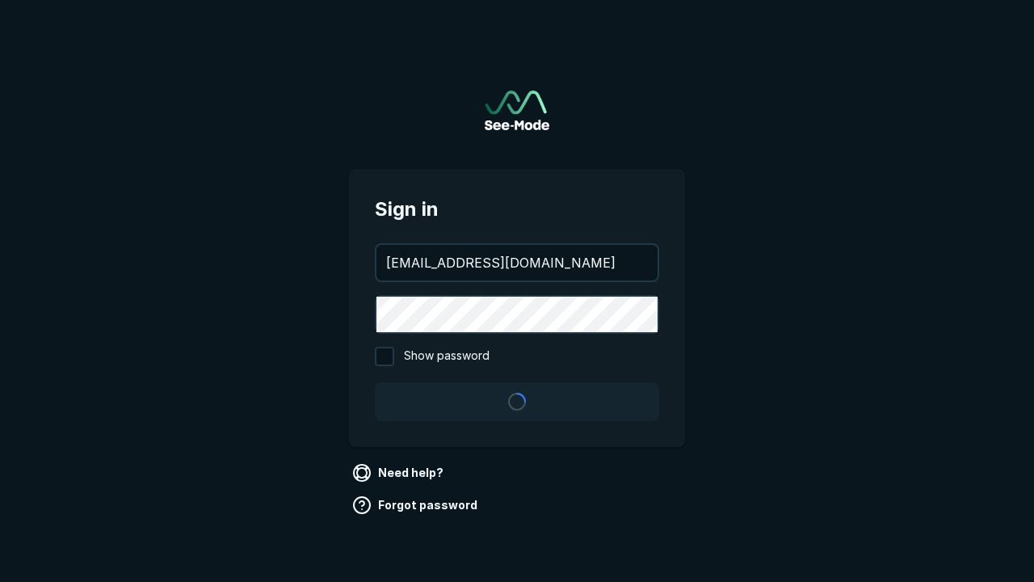  Describe the element at coordinates (517, 110) in the screenshot. I see `a: Go to sign in` at that location.